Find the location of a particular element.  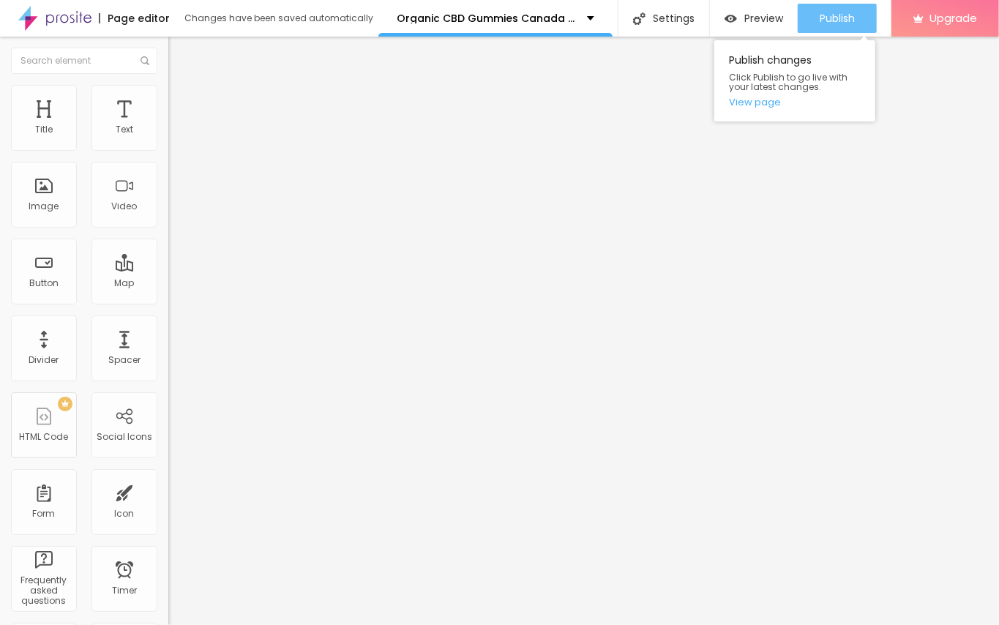

div: Icon is located at coordinates (124, 514).